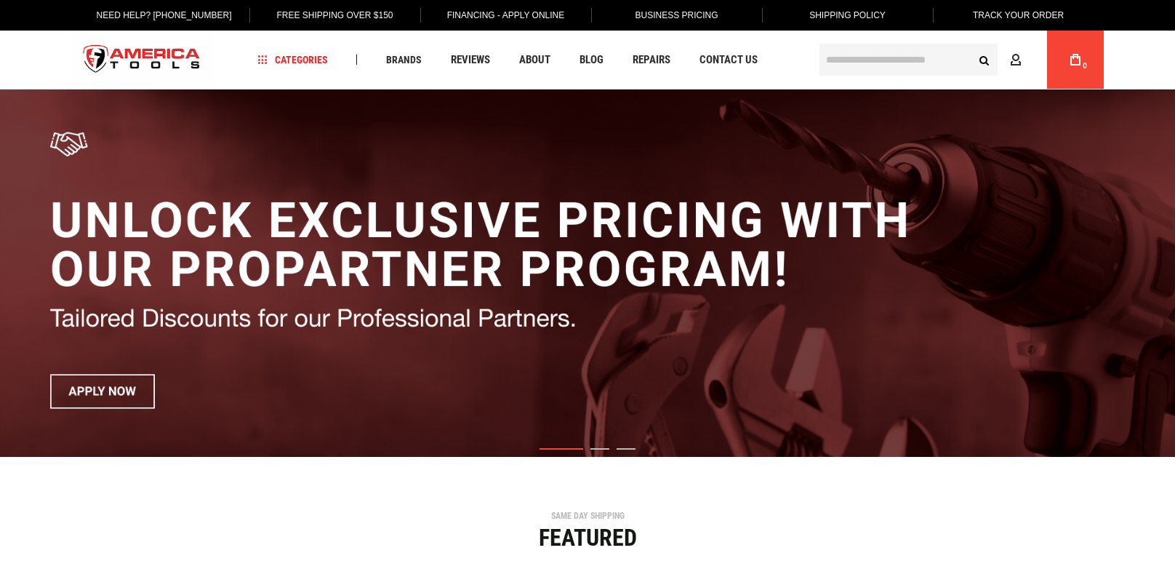  I want to click on a: Repairs, so click(652, 60).